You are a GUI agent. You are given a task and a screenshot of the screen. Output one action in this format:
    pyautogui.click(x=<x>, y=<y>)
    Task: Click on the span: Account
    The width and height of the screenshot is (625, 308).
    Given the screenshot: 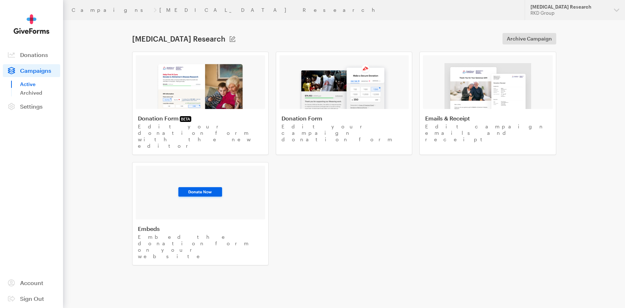 What is the action you would take?
    pyautogui.click(x=32, y=282)
    